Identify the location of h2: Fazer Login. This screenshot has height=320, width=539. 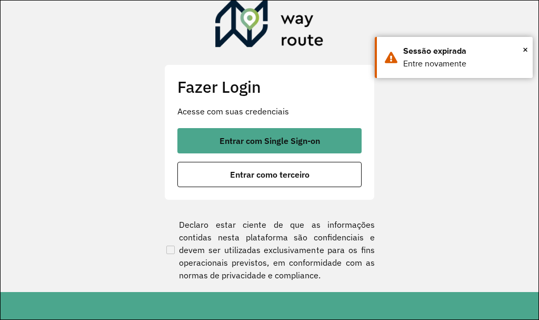
(270, 87).